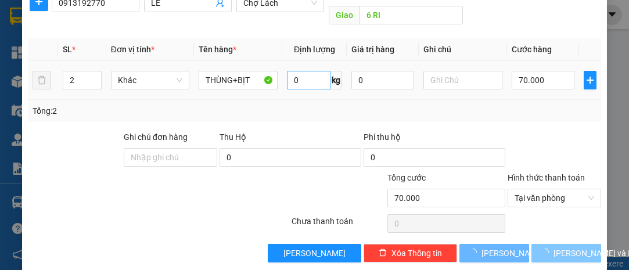  Describe the element at coordinates (314, 49) in the screenshot. I see `span: Định lượng` at that location.